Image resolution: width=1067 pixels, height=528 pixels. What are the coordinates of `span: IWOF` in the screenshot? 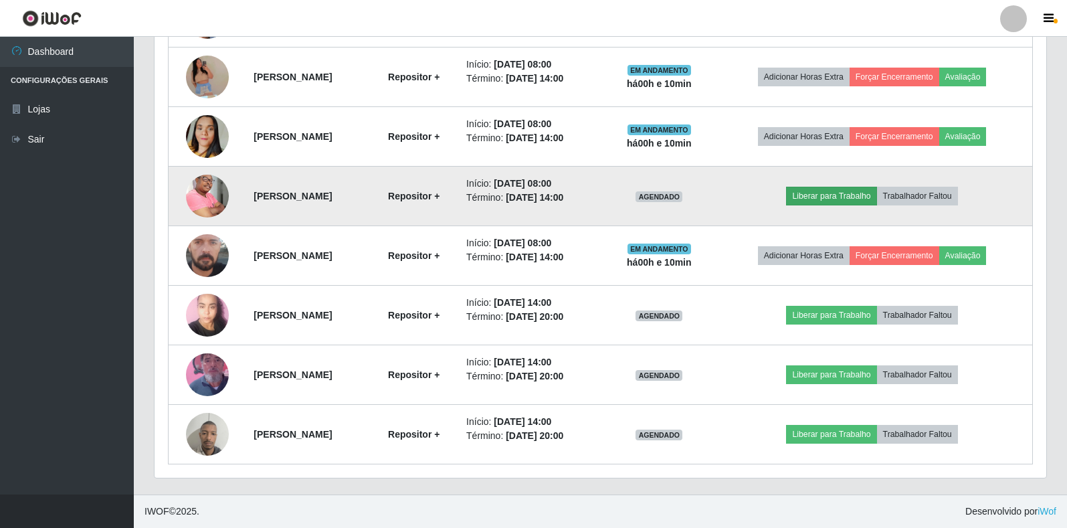 It's located at (157, 511).